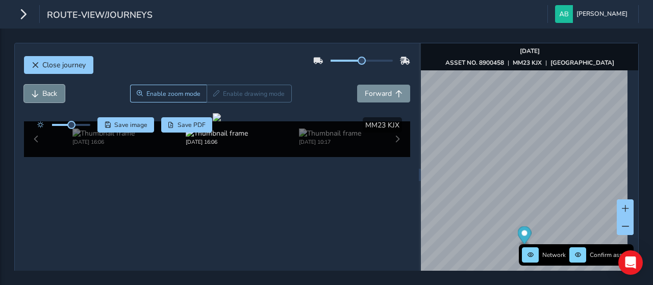 The height and width of the screenshot is (285, 653). What do you see at coordinates (524, 237) in the screenshot?
I see `div: Map marker` at bounding box center [524, 237].